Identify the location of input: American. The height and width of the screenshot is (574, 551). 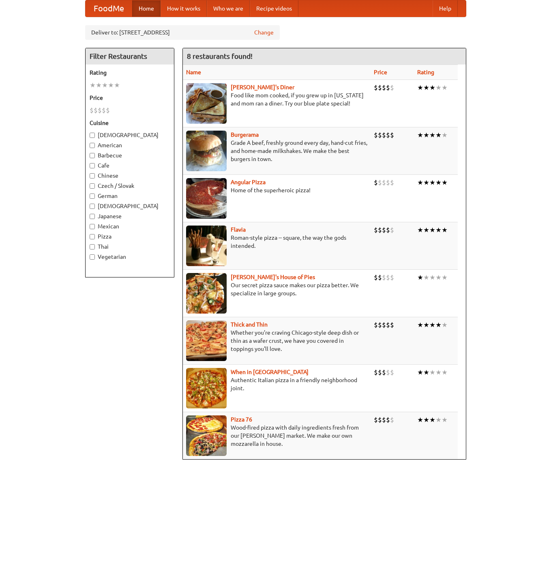
(92, 145).